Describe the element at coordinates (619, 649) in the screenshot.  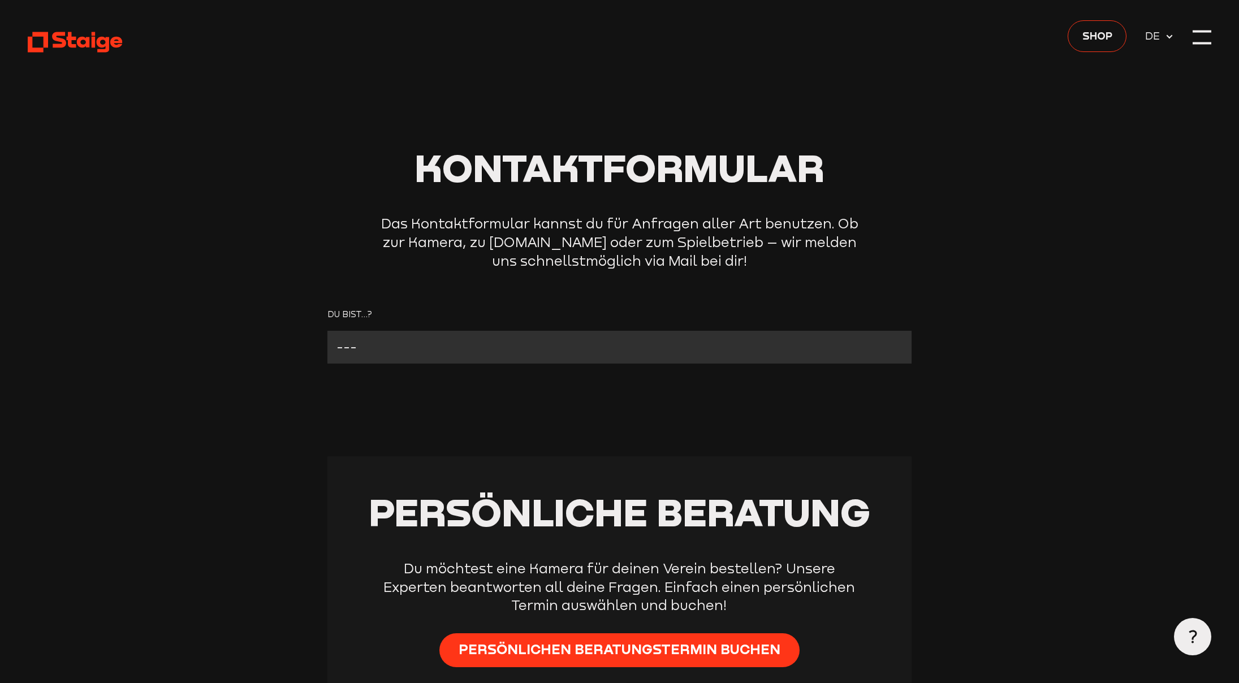
I see `span: Persönlichen Beratungstermin buchen` at that location.